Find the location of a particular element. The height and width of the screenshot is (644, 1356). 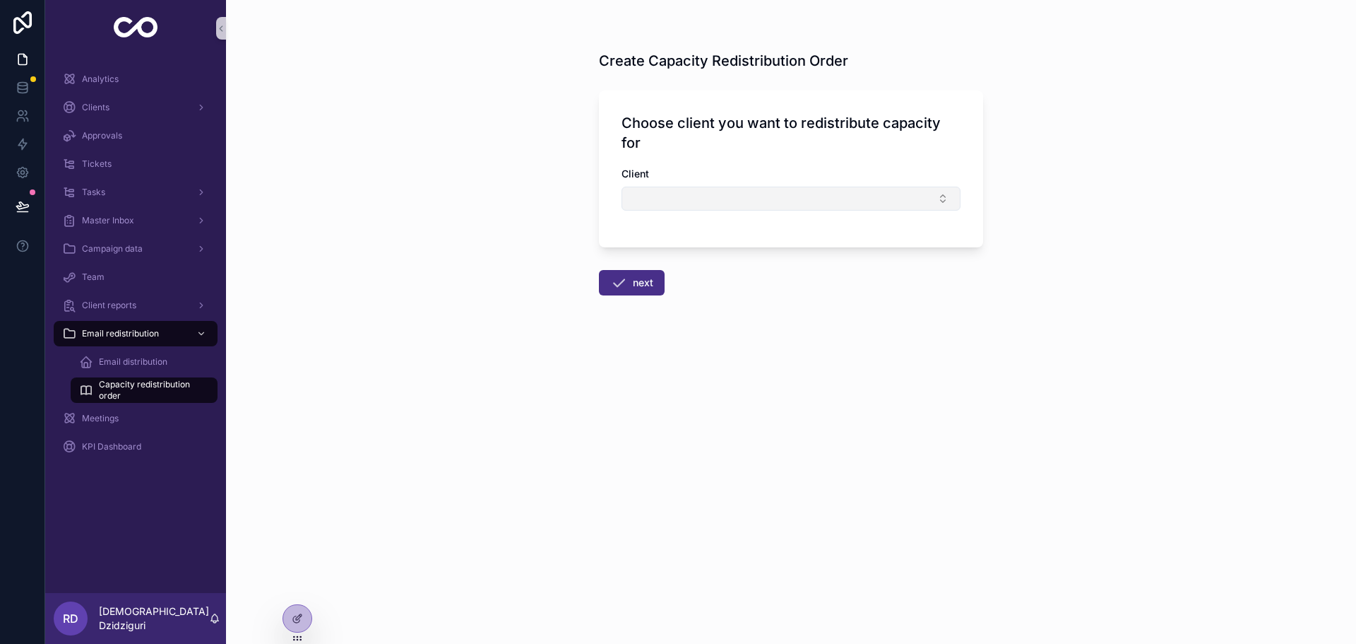

a: Email distribution is located at coordinates (144, 362).